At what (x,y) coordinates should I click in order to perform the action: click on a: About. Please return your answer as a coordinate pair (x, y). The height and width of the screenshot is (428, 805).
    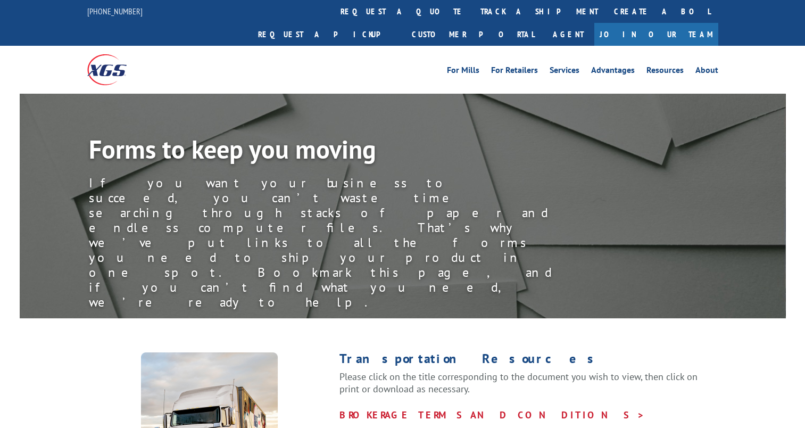
    Looking at the image, I should click on (707, 72).